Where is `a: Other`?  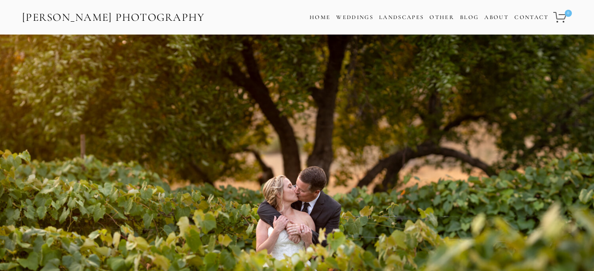 a: Other is located at coordinates (442, 17).